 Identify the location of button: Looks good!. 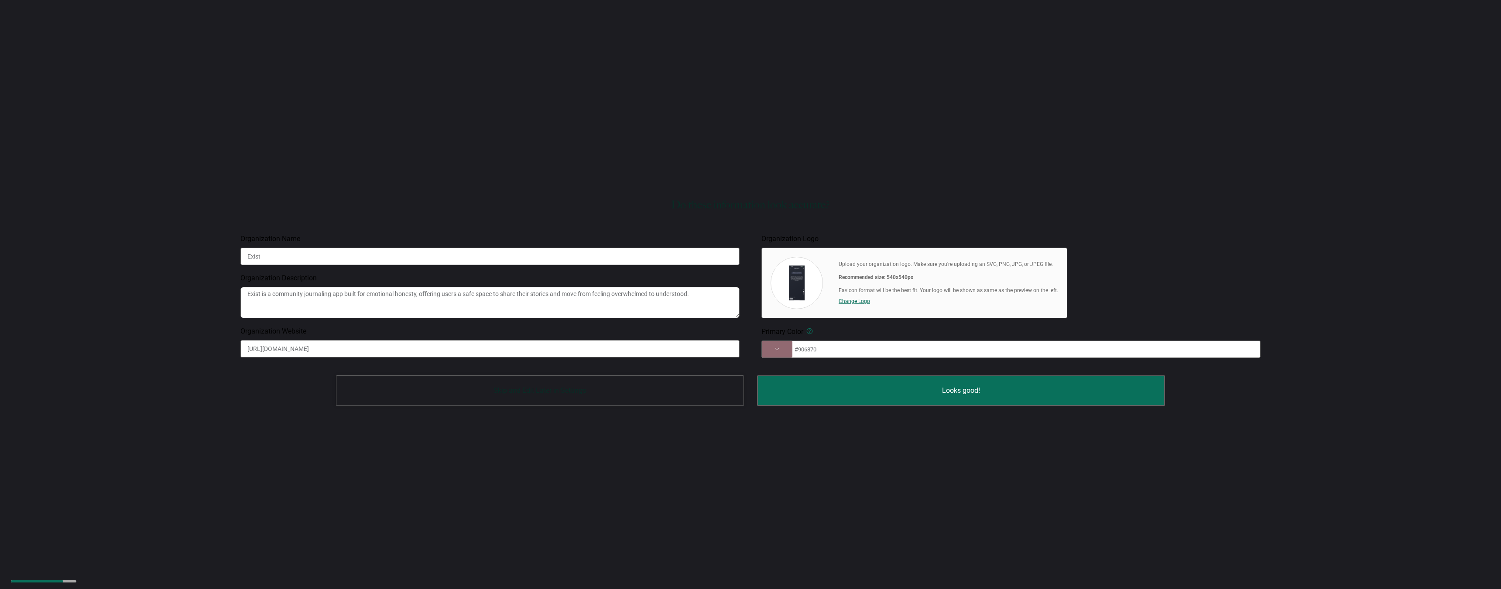
(961, 391).